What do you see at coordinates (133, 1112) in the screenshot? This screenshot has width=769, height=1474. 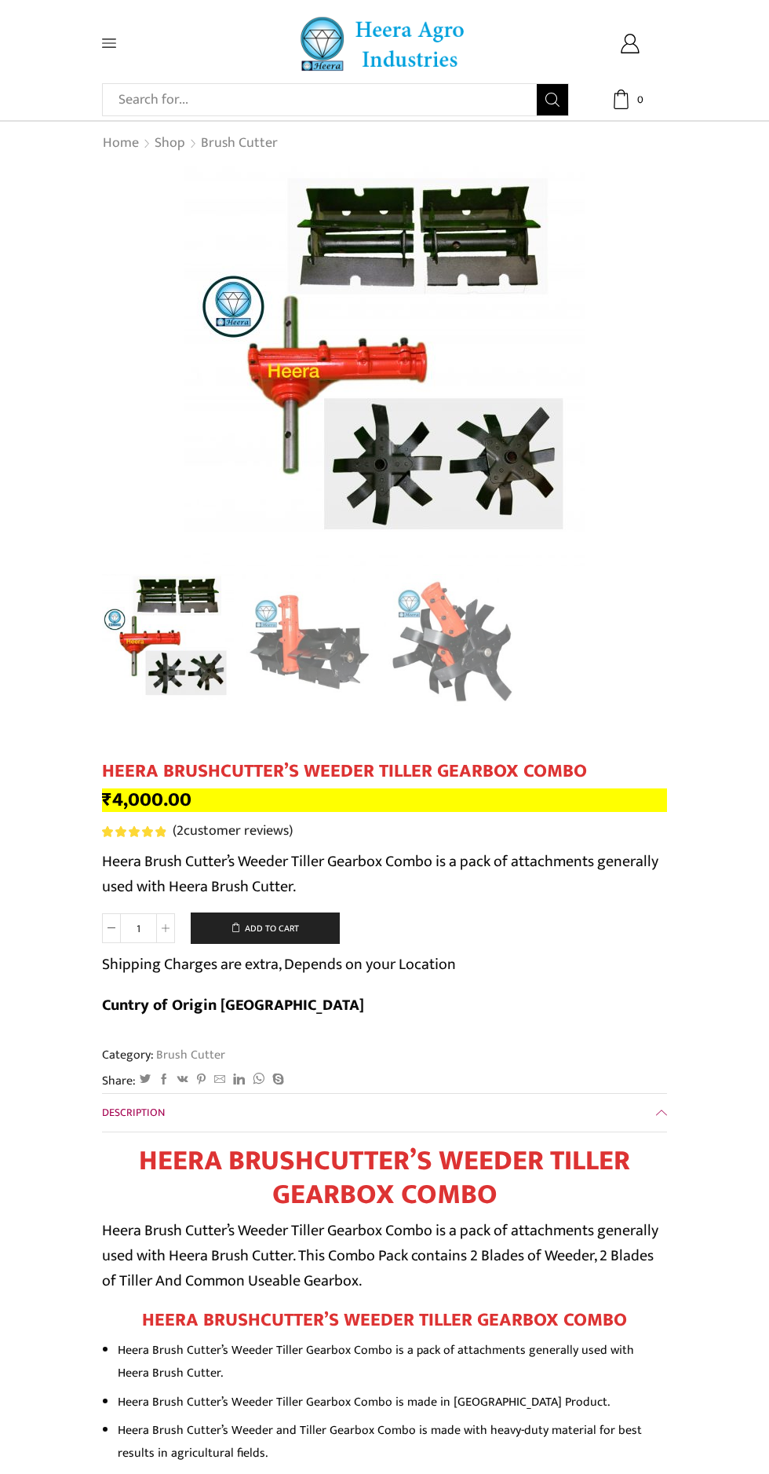 I see `span: Description` at bounding box center [133, 1112].